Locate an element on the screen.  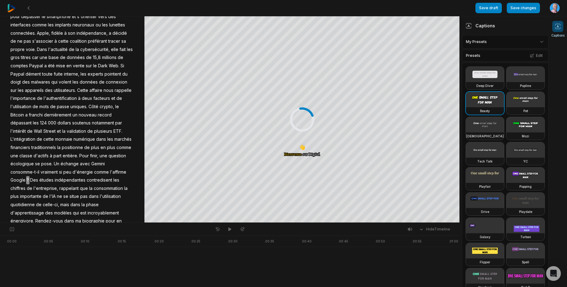
span: cette is located at coordinates (63, 41).